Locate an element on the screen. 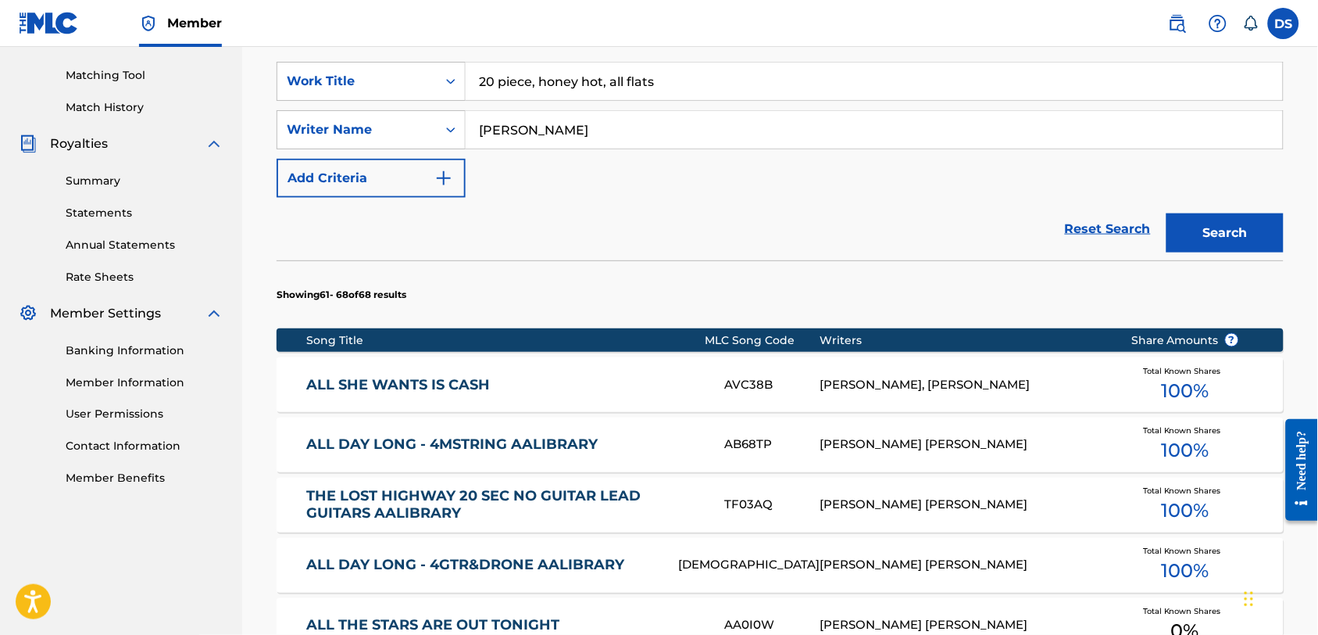  a: Statements is located at coordinates (145, 213).